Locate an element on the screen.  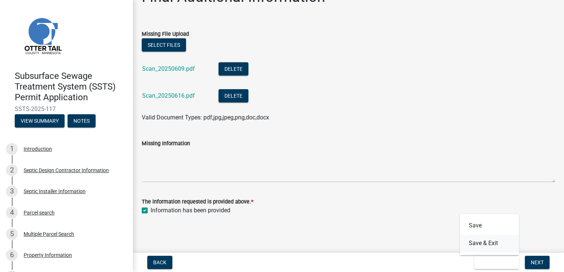
div: 4 is located at coordinates (12, 213).